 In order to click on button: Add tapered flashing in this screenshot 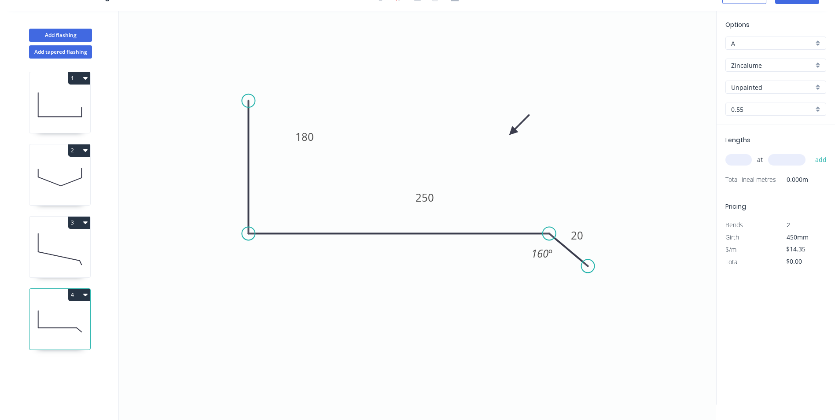, I will do `click(60, 52)`.